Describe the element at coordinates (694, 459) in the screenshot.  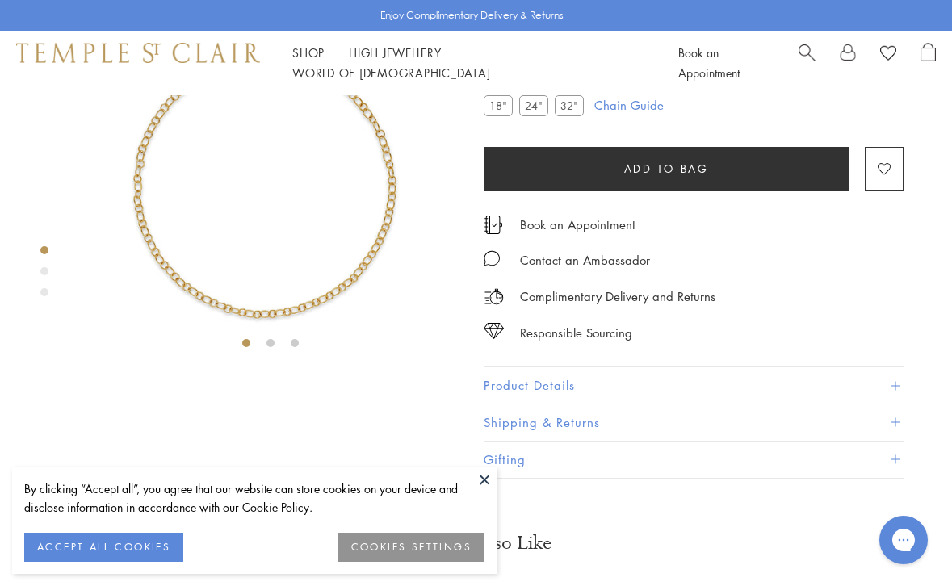
I see `button: Gifting` at that location.